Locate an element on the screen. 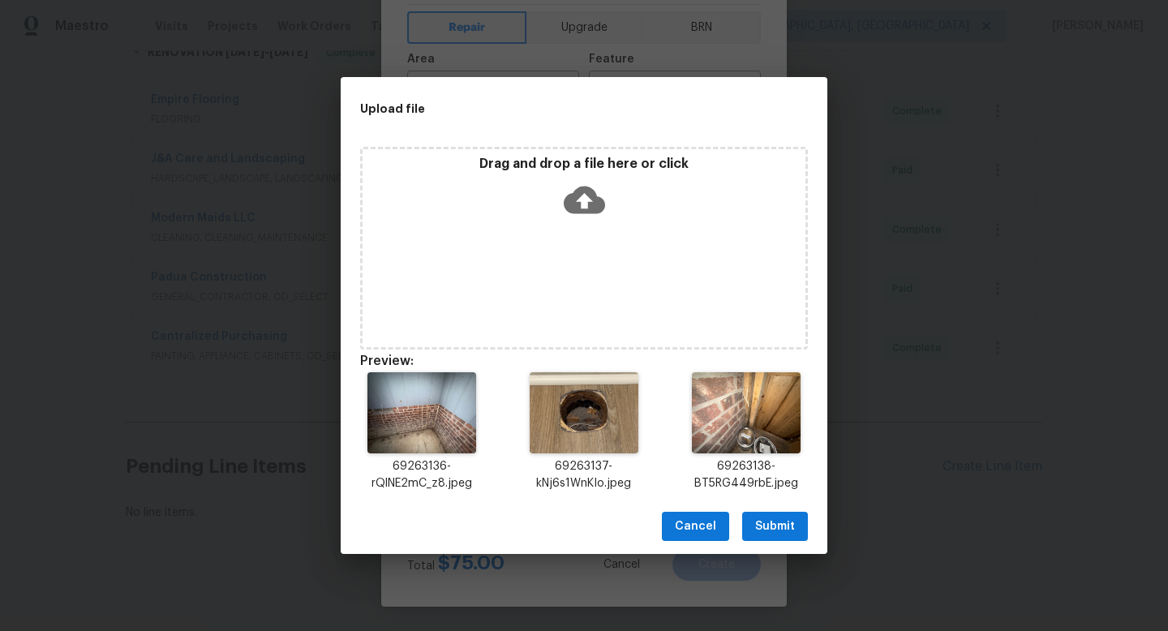 The image size is (1168, 631). p: 69263137-kNj6s1WnKIo.jpeg is located at coordinates (584, 475).